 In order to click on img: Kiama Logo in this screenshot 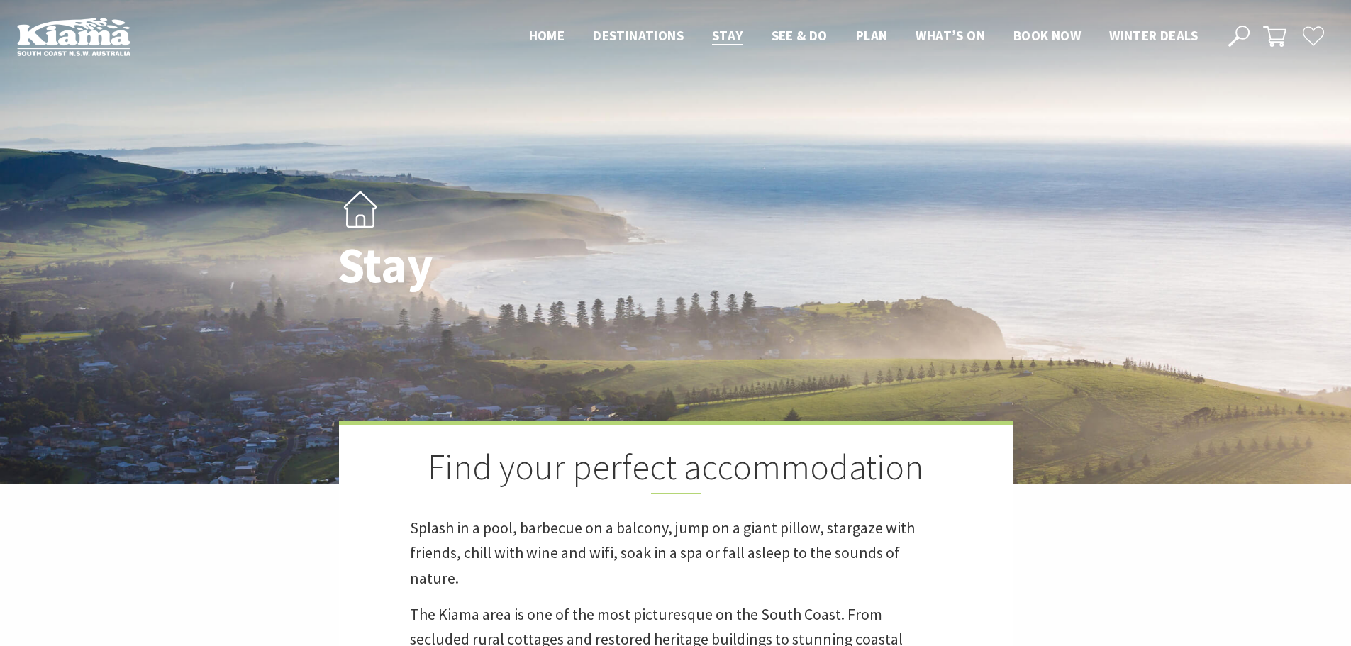, I will do `click(74, 36)`.